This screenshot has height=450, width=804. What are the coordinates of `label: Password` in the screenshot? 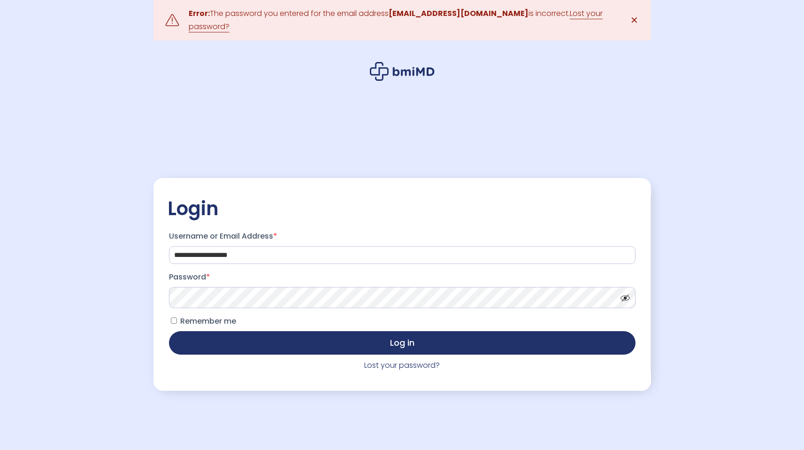 It's located at (402, 277).